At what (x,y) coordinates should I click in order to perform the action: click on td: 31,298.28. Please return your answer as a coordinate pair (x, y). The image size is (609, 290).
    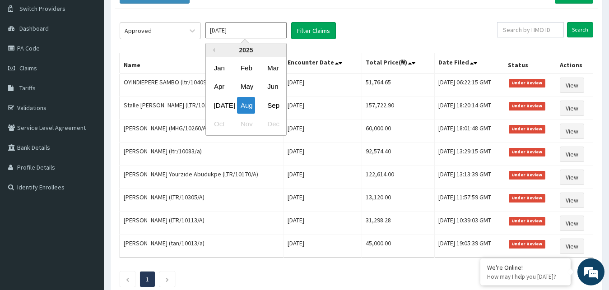
    Looking at the image, I should click on (398, 224).